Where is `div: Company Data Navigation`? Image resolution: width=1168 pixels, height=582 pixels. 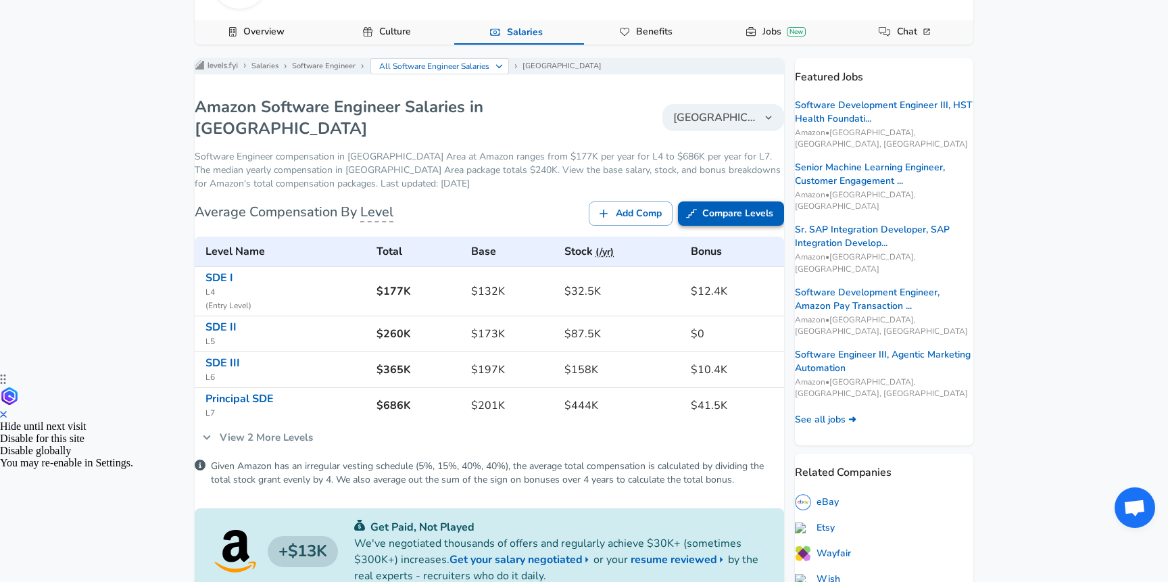
div: Company Data Navigation is located at coordinates (584, 32).